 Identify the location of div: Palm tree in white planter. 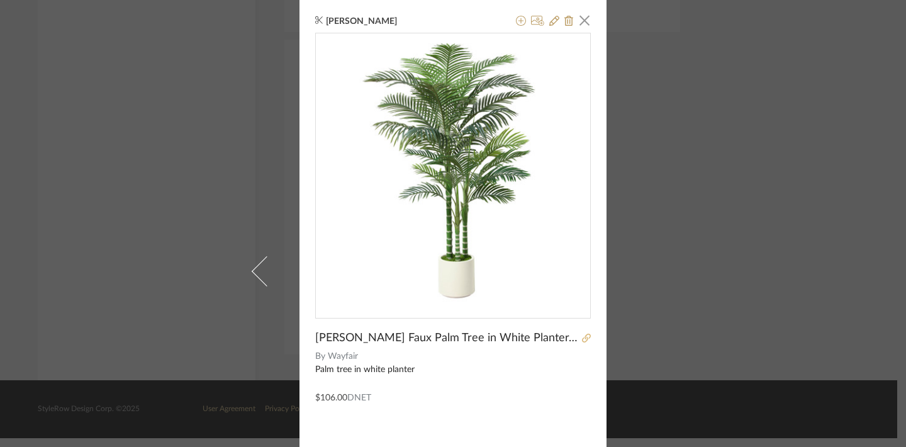
(453, 370).